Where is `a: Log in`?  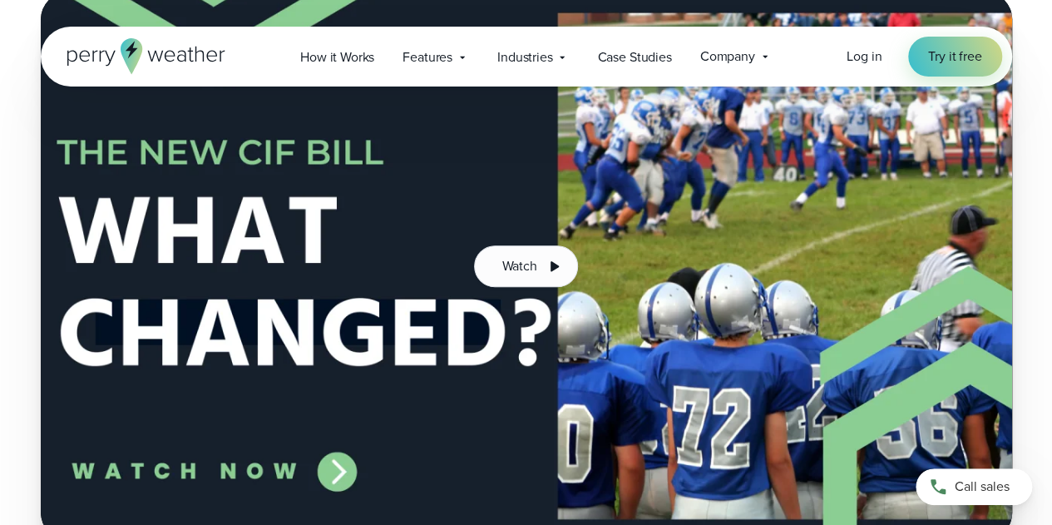
a: Log in is located at coordinates (864, 57).